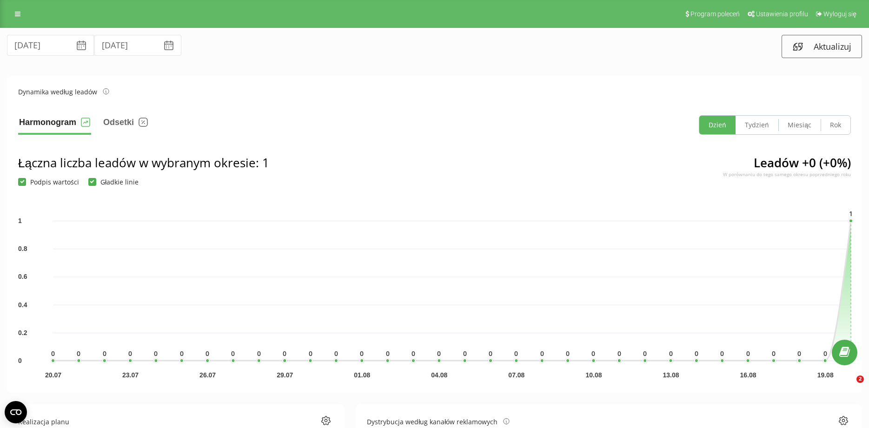 This screenshot has height=428, width=869. I want to click on span: Wyloguj się, so click(840, 14).